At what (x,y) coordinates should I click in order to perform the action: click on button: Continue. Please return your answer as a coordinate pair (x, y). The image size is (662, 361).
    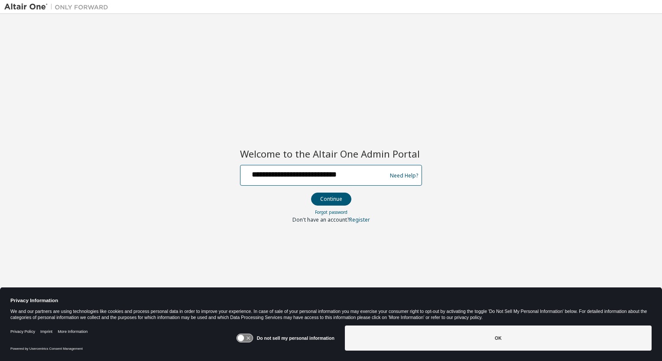
    Looking at the image, I should click on (331, 199).